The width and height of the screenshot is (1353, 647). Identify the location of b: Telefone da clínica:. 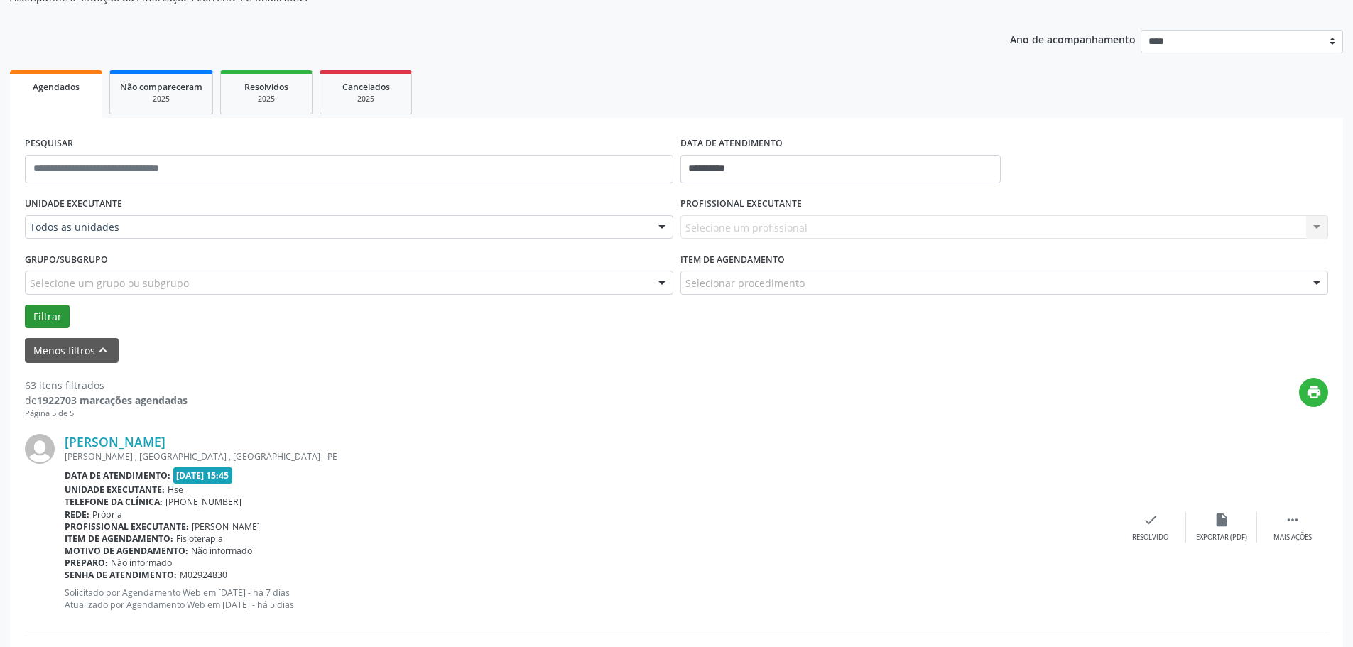
(114, 501).